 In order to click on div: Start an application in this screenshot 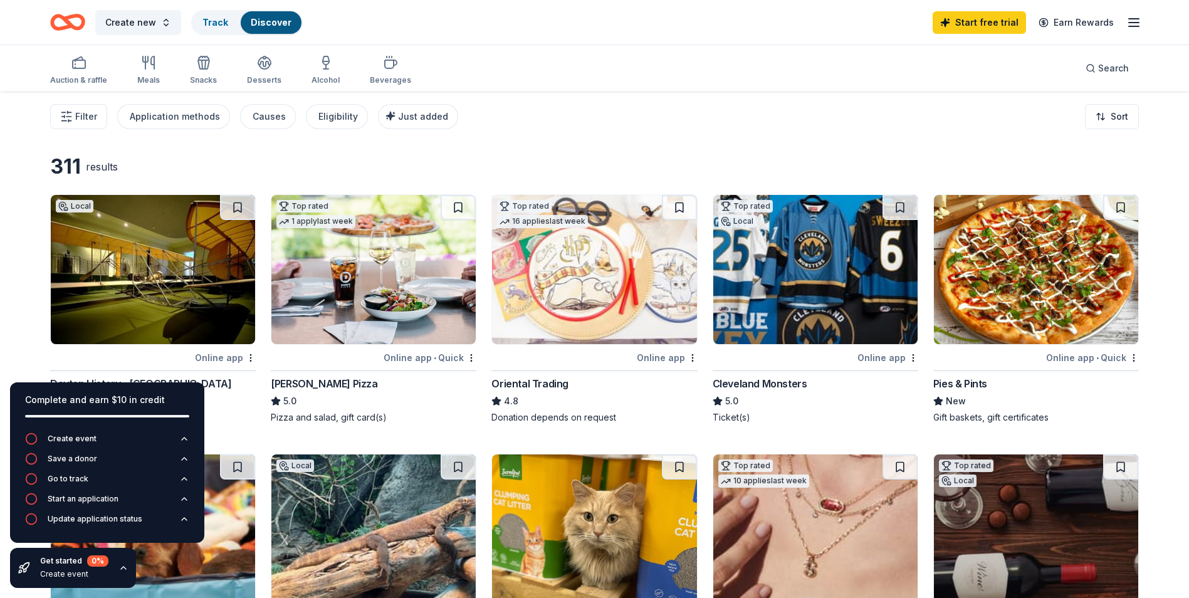, I will do `click(83, 499)`.